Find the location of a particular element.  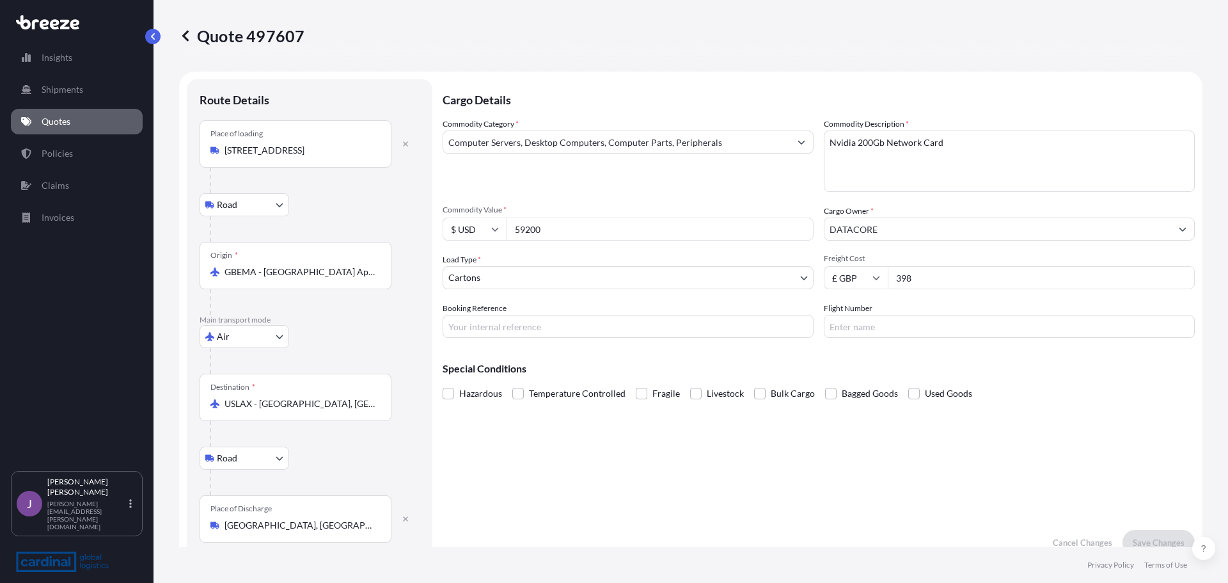

input: Enter amount is located at coordinates (1041, 278).